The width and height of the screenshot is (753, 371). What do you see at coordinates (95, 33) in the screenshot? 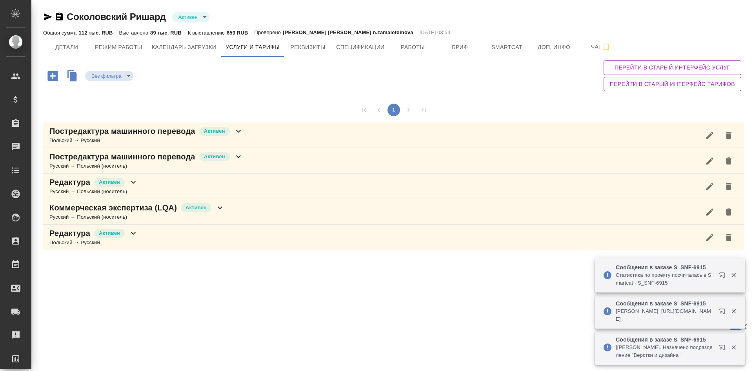
I see `p: 112 тыс. RUB` at bounding box center [95, 33].